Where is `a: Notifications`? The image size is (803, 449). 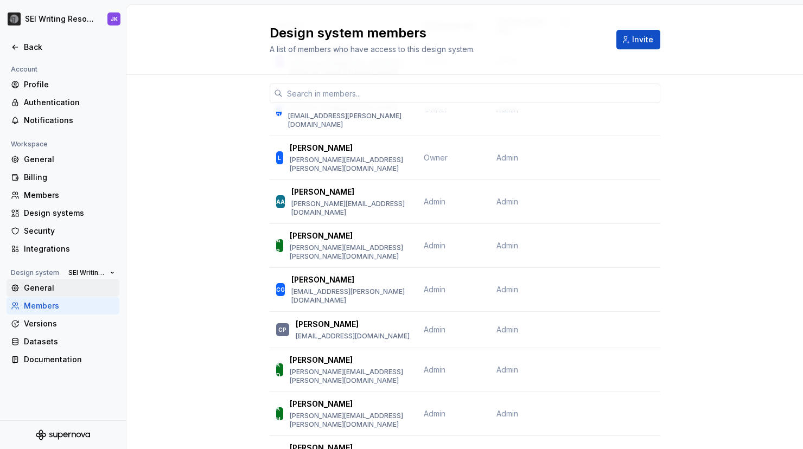
a: Notifications is located at coordinates (63, 120).